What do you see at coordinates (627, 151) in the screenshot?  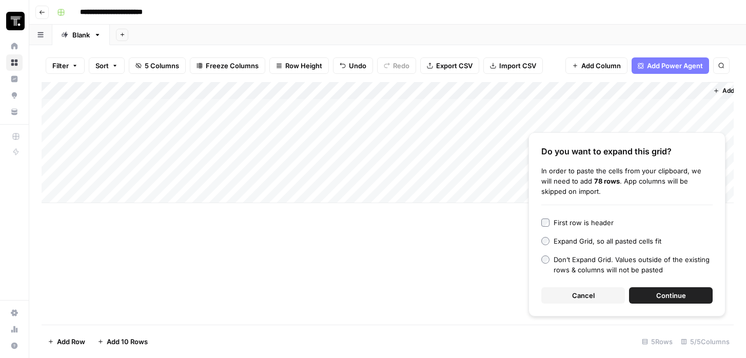 I see `div: Do you want to expand this grid?` at bounding box center [627, 151].